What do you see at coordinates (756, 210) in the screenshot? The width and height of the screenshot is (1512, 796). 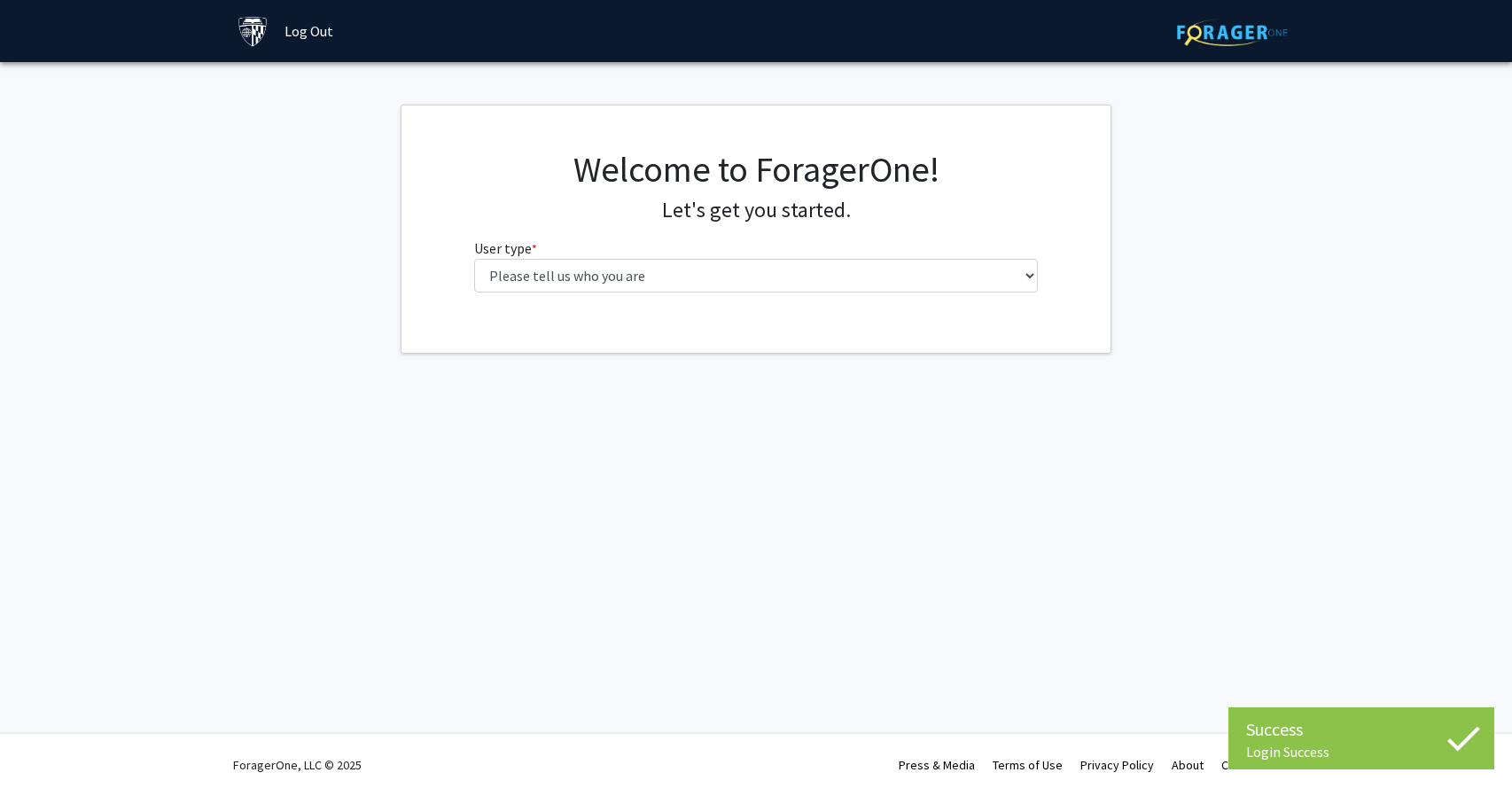 I see `h4: Let's get you started.` at bounding box center [756, 210].